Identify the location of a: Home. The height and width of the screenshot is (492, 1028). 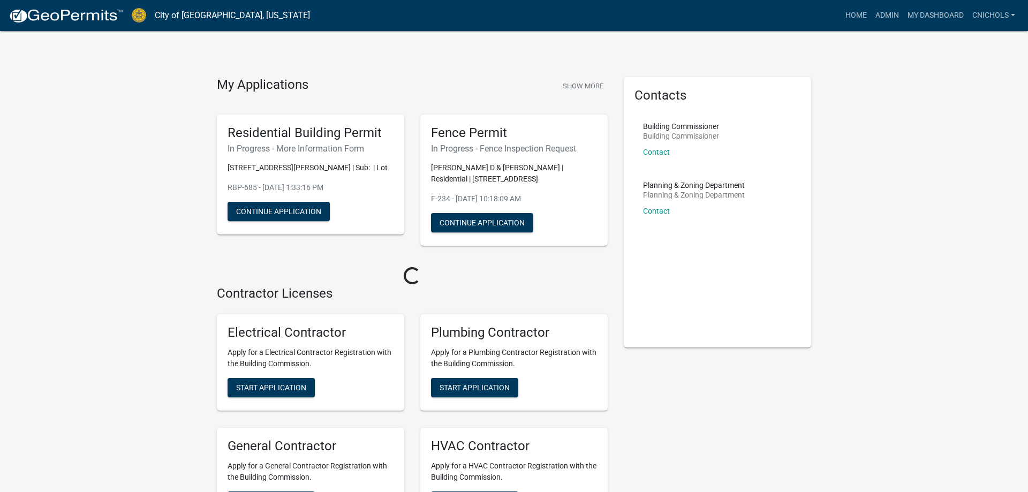
(856, 16).